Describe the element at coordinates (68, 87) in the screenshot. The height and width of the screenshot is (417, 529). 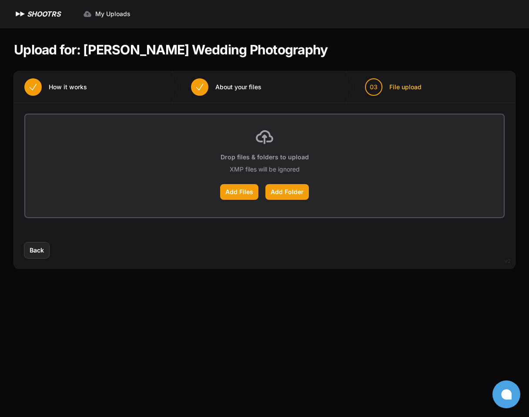
I see `span: How it works` at that location.